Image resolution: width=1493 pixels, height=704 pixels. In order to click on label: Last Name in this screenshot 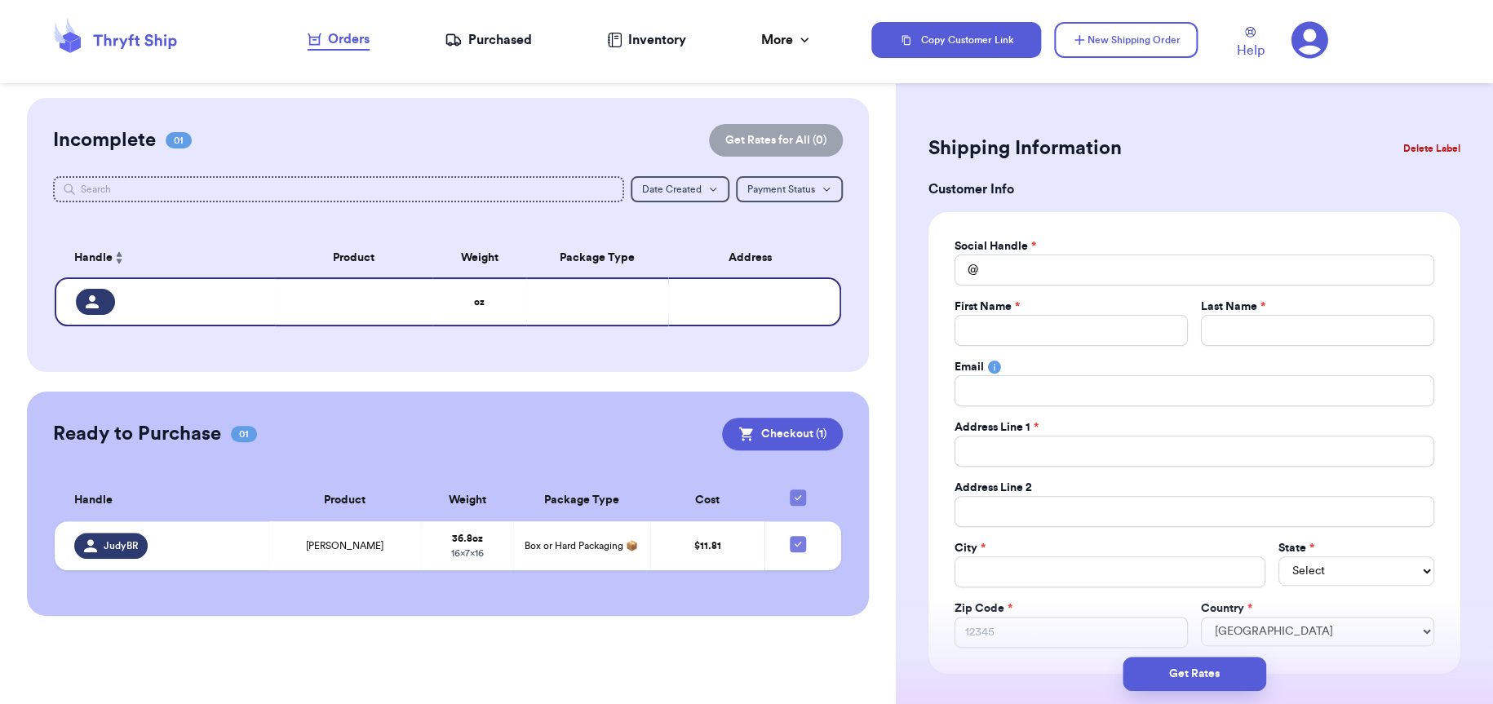, I will do `click(1233, 307)`.